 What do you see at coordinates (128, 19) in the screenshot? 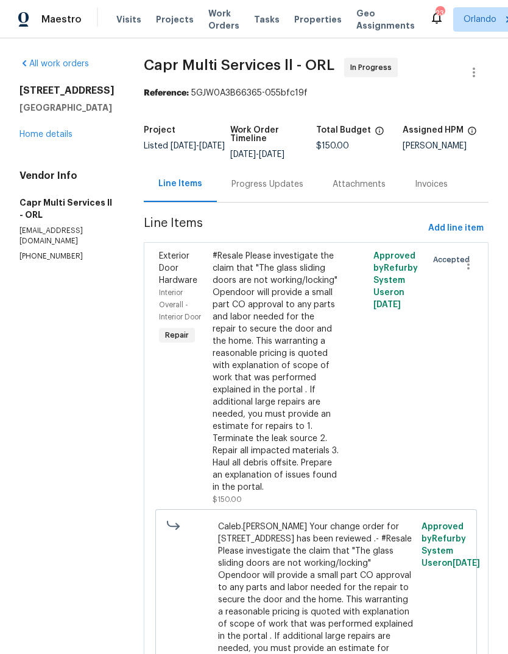
I see `span: Visits` at bounding box center [128, 19].